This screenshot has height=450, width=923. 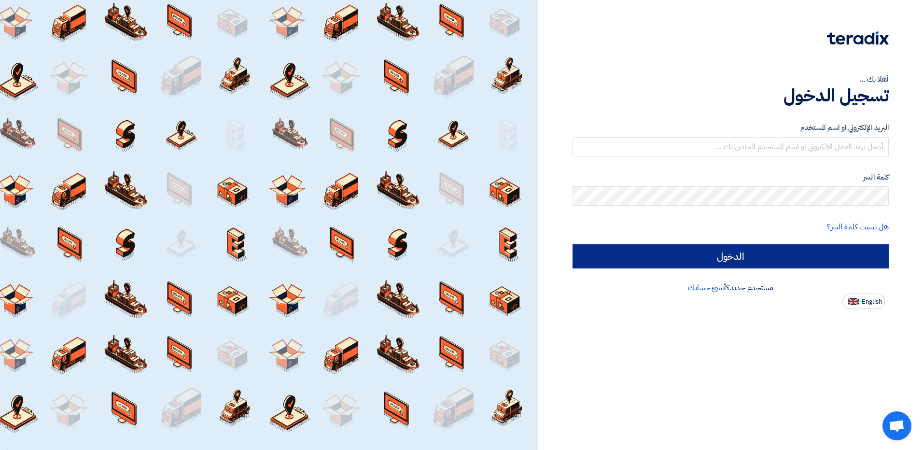 What do you see at coordinates (872, 302) in the screenshot?
I see `span: English` at bounding box center [872, 302].